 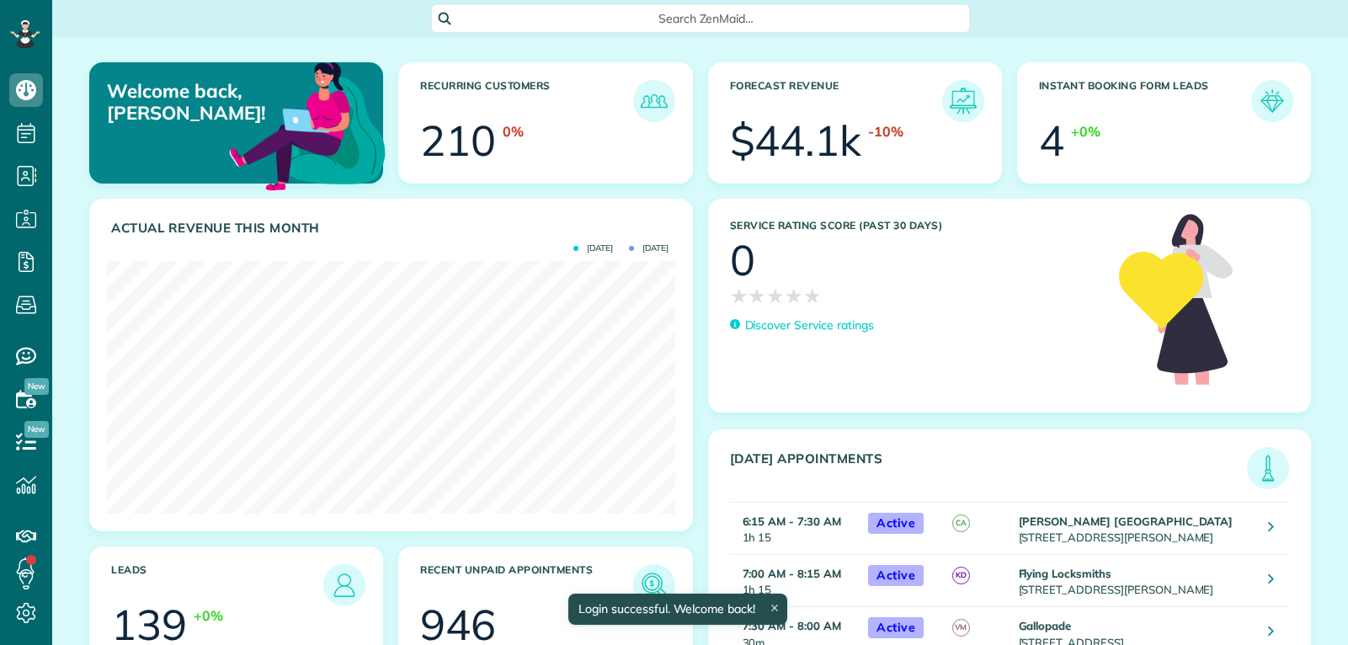 What do you see at coordinates (960, 523) in the screenshot?
I see `span: CA` at bounding box center [960, 523].